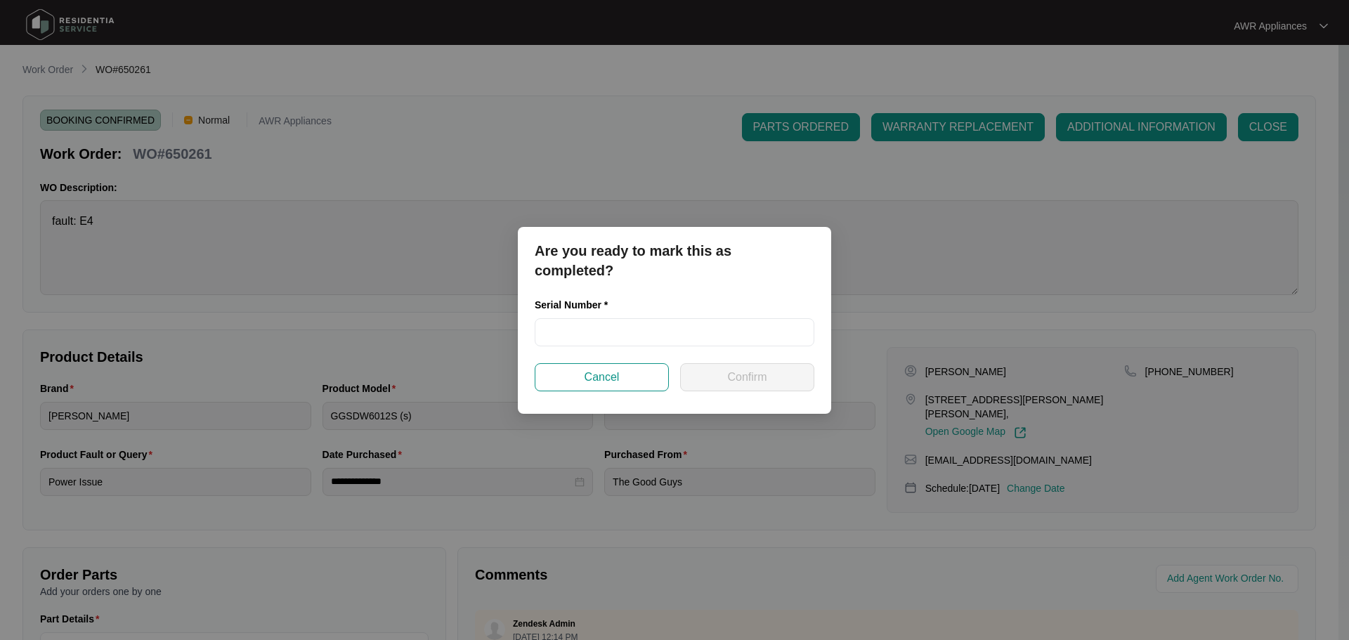 The width and height of the screenshot is (1349, 640). I want to click on p: Are you ready to mark this as, so click(675, 251).